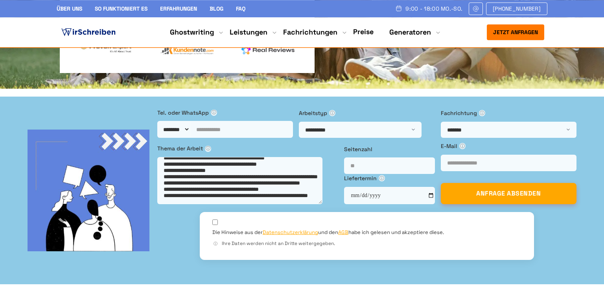  I want to click on a: Ghostwriting, so click(192, 32).